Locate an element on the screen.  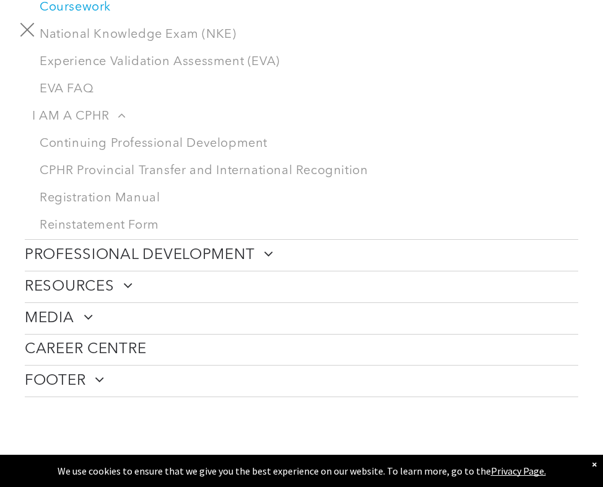
a: Experience Validation Assessment (EVA) is located at coordinates (305, 62).